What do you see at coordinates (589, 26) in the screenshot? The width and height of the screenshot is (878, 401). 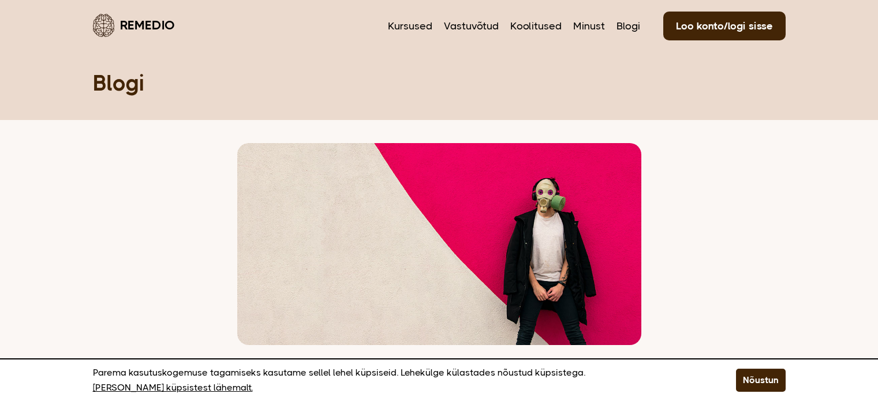 I see `a: Minust` at bounding box center [589, 26].